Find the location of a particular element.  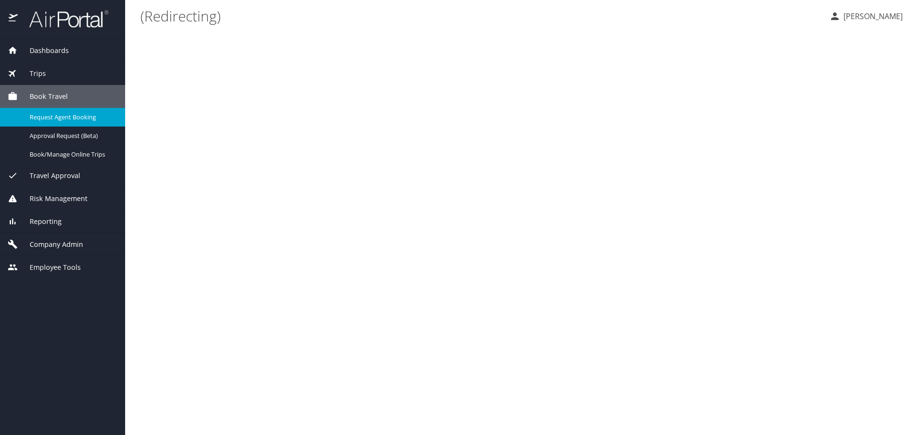

span: Trips is located at coordinates (32, 74).